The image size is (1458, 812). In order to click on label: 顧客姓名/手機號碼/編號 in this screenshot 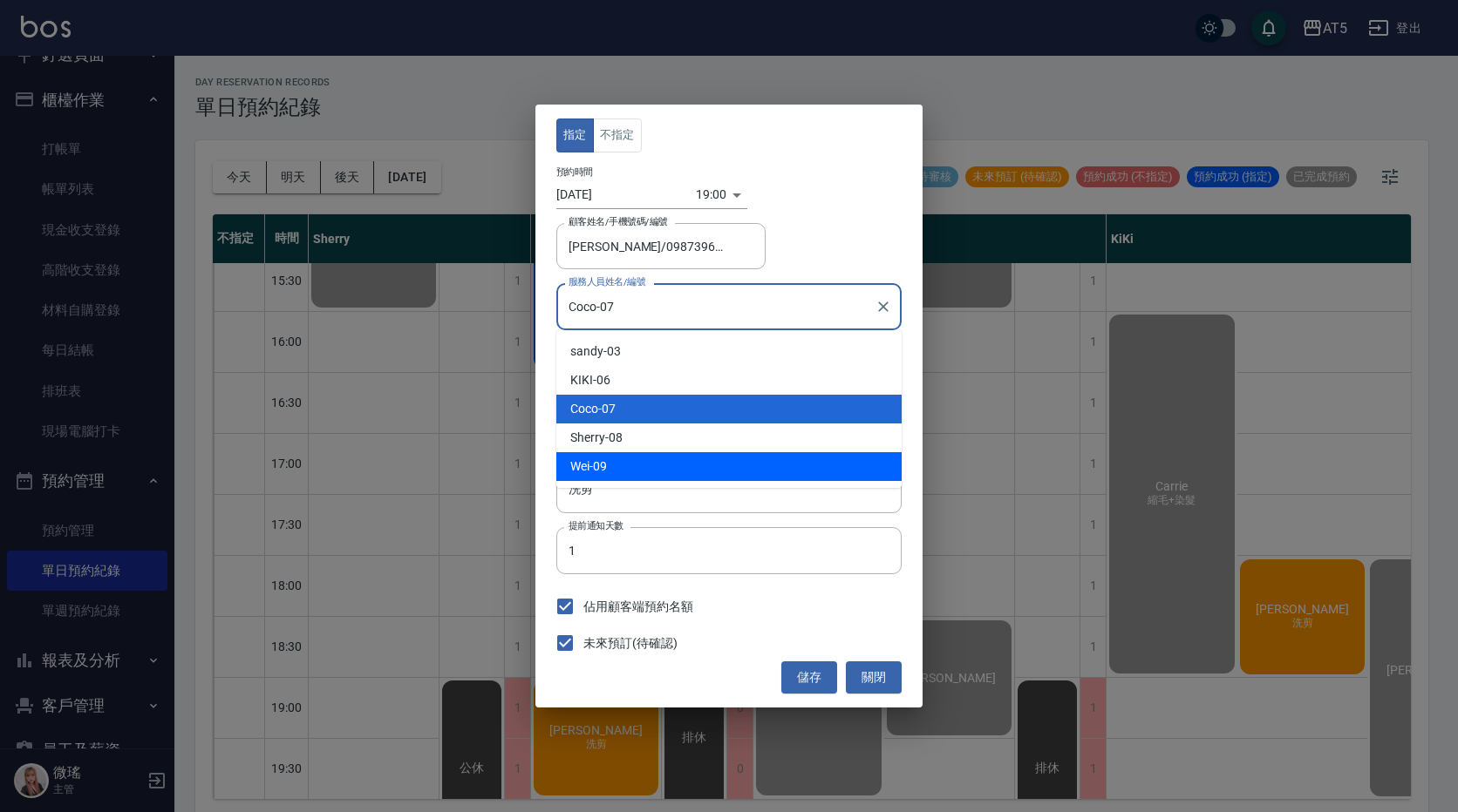, I will do `click(619, 222)`.